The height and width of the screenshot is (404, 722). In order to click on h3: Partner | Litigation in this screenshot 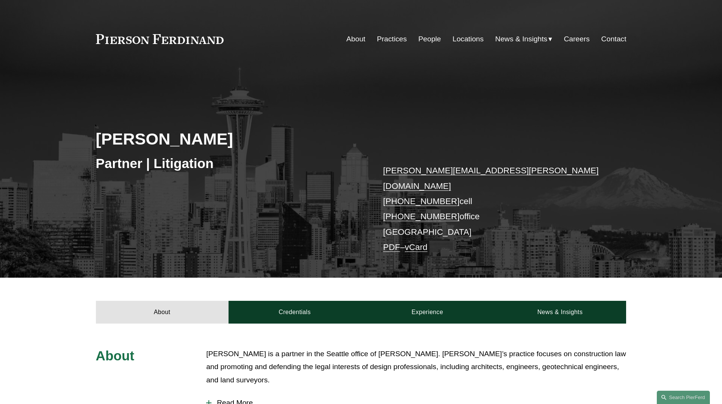, I will do `click(229, 163)`.